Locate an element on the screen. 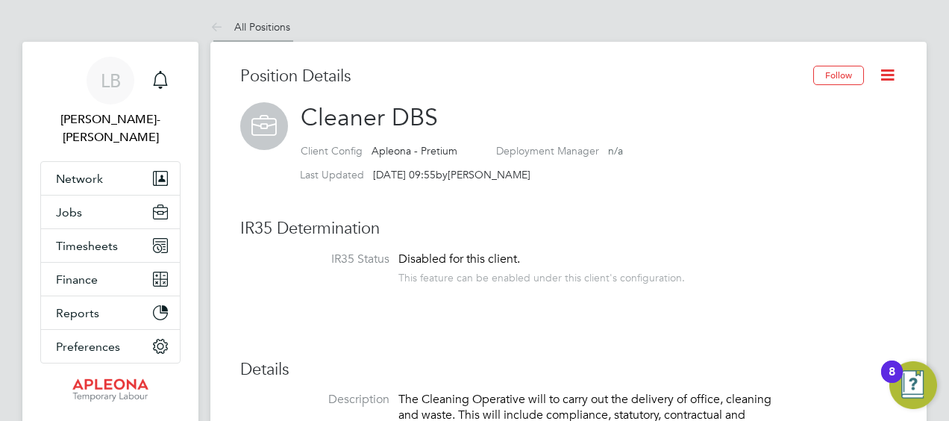 The height and width of the screenshot is (421, 949). h3: Details is located at coordinates (569, 369).